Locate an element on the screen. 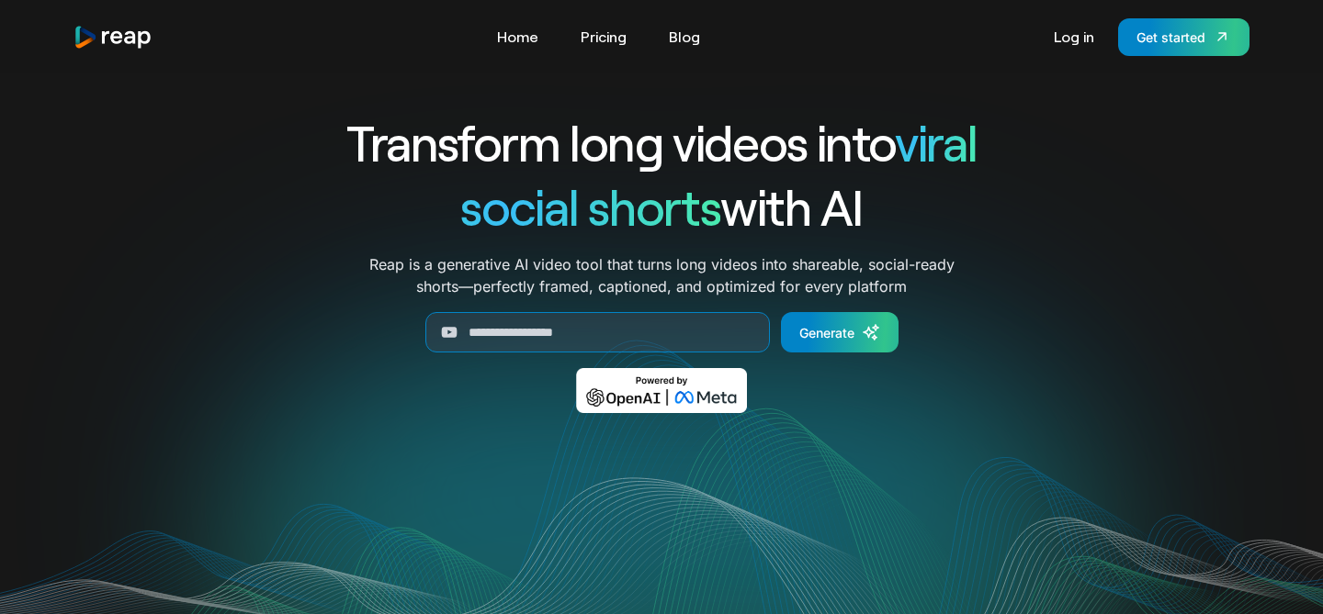 The width and height of the screenshot is (1323, 614). span: social shorts is located at coordinates (590, 206).